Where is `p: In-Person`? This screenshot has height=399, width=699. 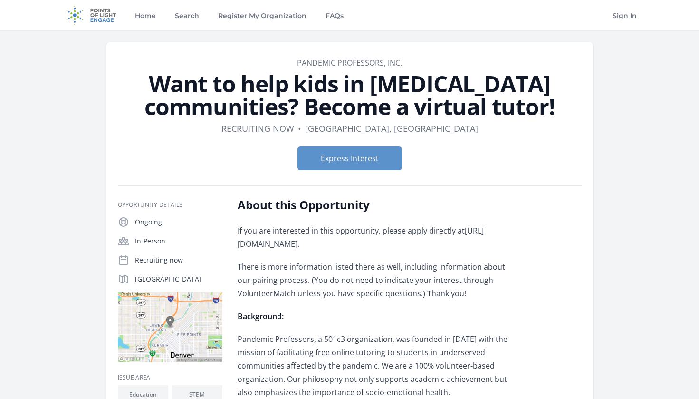
p: In-Person is located at coordinates (179, 241).